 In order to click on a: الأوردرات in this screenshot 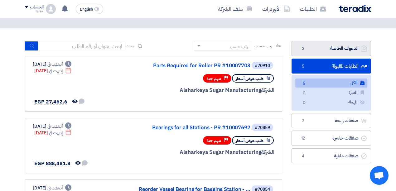, I will do `click(276, 9)`.